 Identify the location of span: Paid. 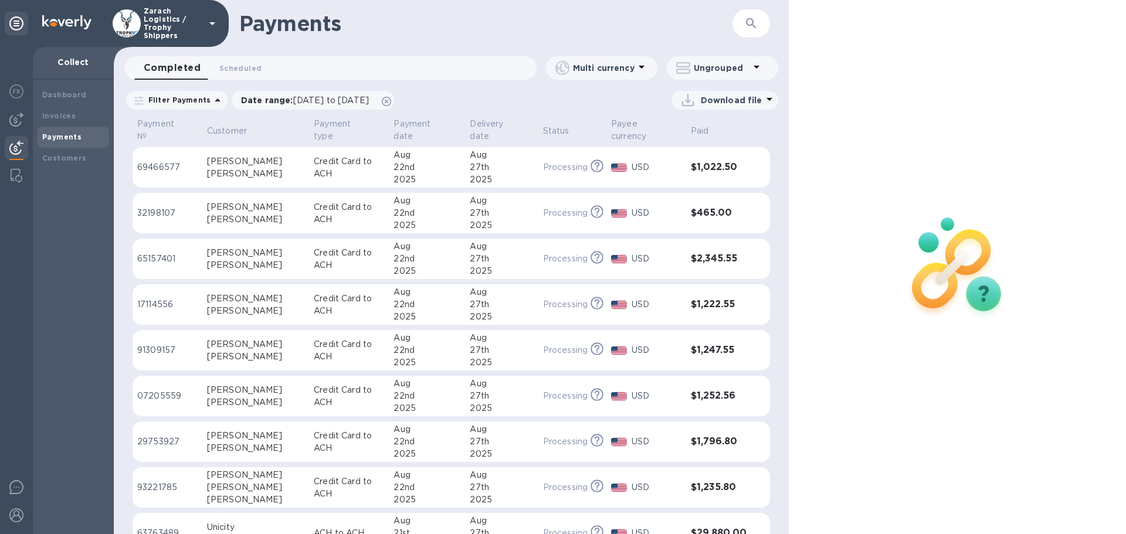
(707, 131).